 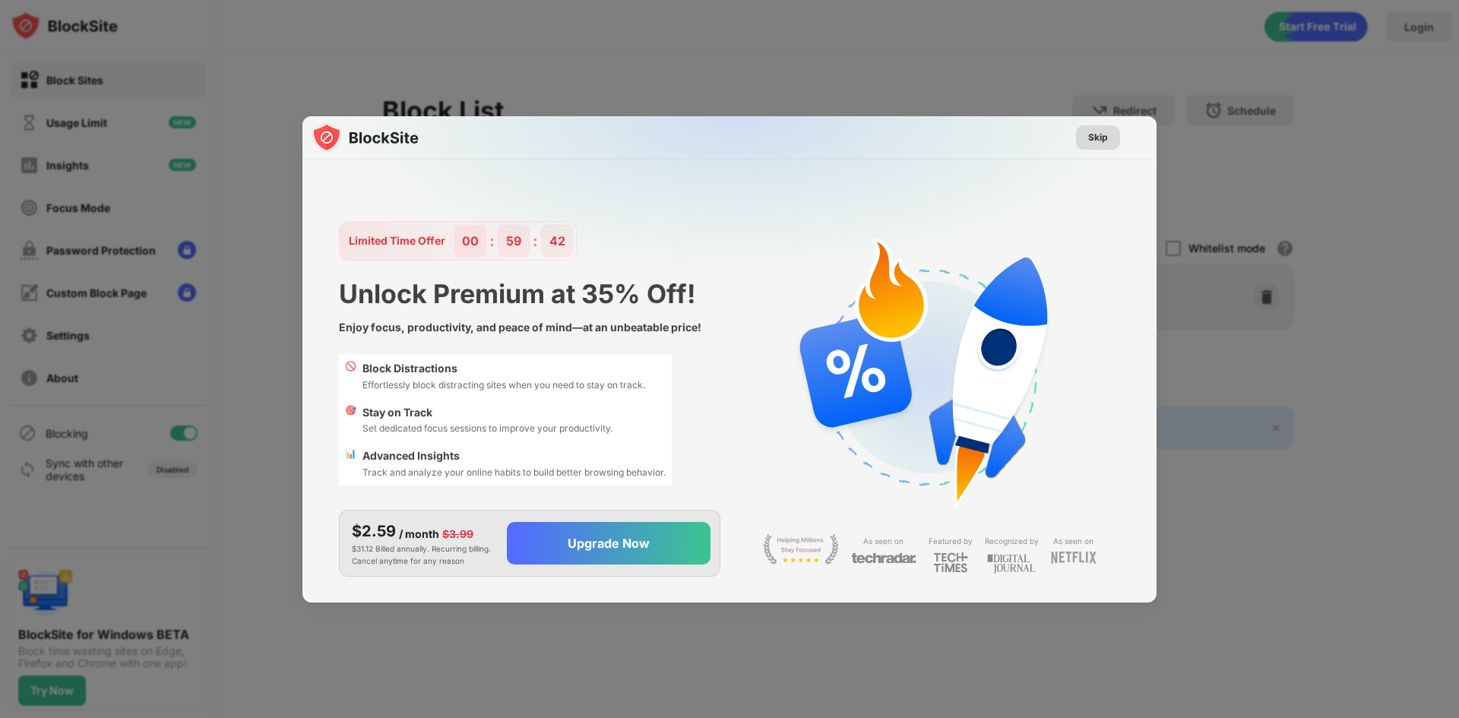 What do you see at coordinates (609, 543) in the screenshot?
I see `div: Upgrade Now` at bounding box center [609, 543].